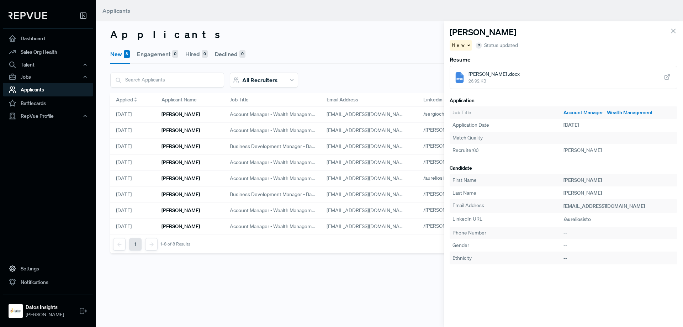 This screenshot has height=327, width=683. What do you see at coordinates (563, 59) in the screenshot?
I see `h6: Resume` at bounding box center [563, 59].